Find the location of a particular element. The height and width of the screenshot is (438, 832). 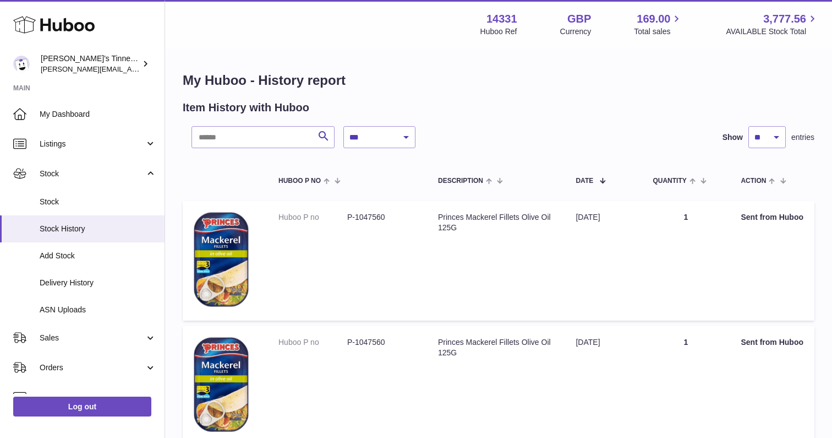

span: My Dashboard is located at coordinates (98, 114).